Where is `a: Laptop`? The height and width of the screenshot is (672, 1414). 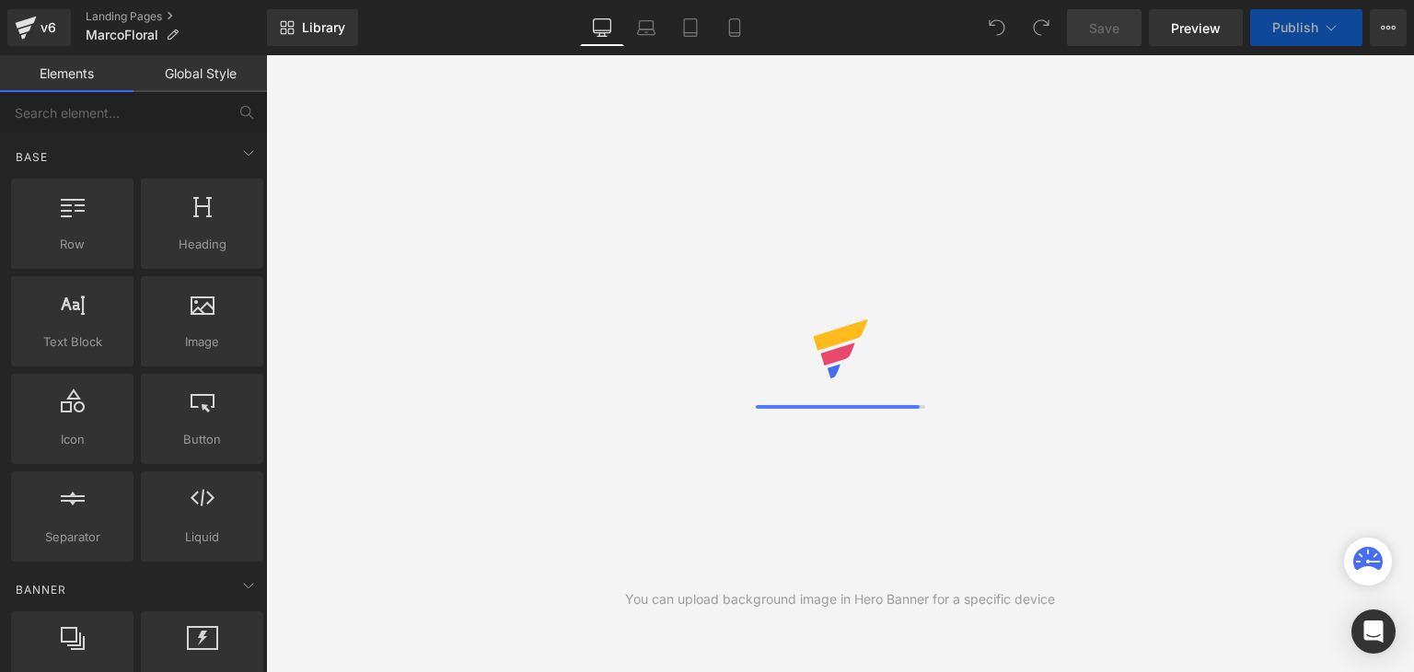 a: Laptop is located at coordinates (646, 28).